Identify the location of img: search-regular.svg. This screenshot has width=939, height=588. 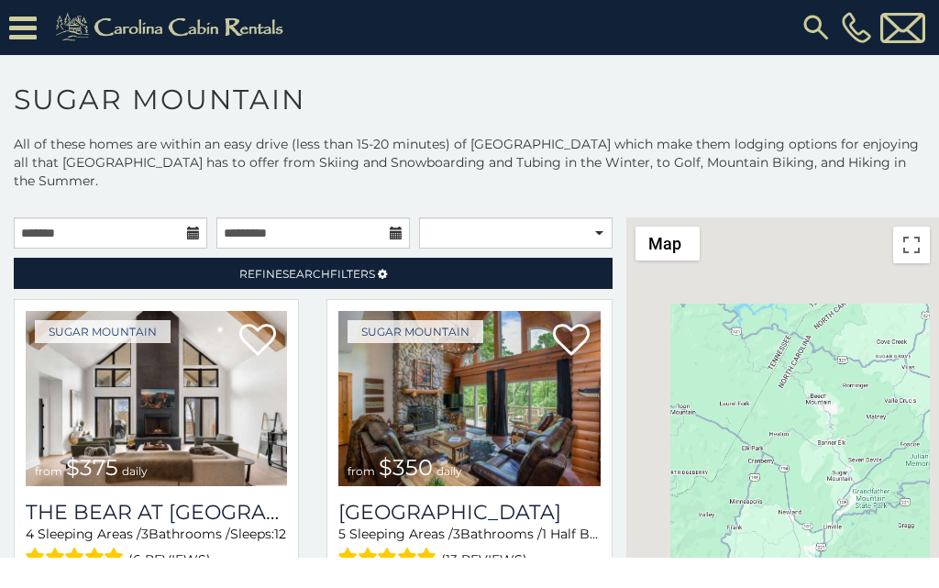
(816, 28).